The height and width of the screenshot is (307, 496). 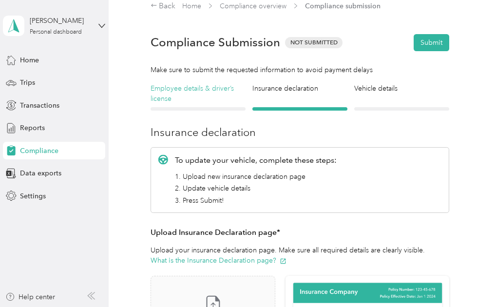 I want to click on a: Home, so click(x=192, y=6).